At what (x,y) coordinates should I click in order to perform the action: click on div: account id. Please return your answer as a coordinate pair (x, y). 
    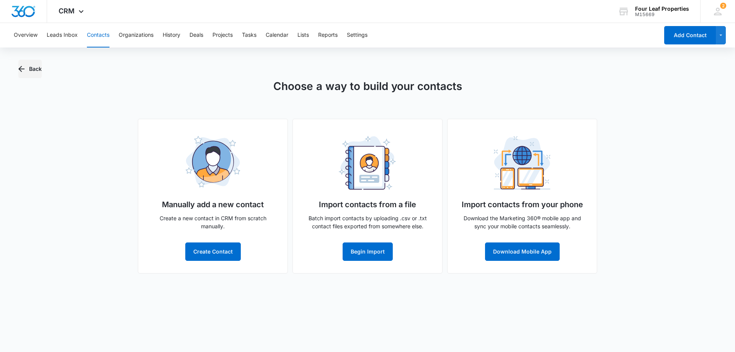
    Looking at the image, I should click on (662, 15).